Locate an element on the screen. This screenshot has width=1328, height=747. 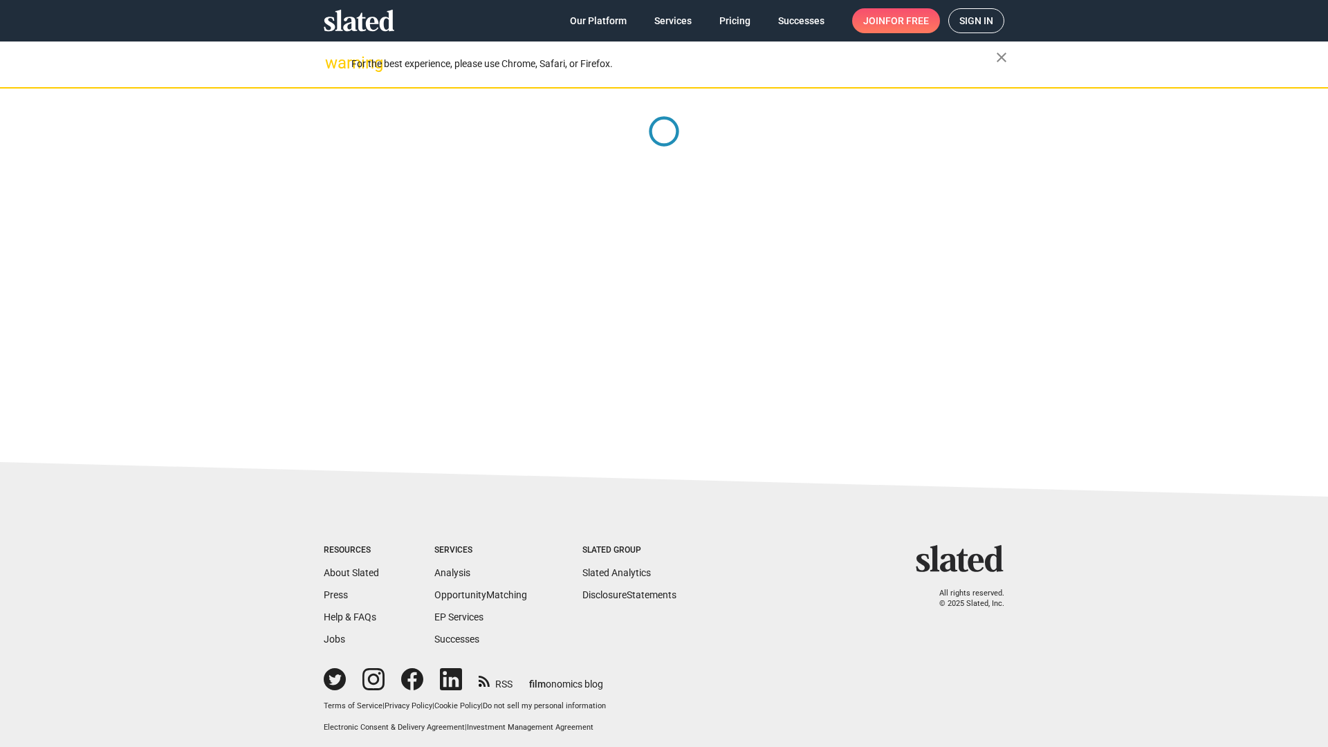
a: Terms of Service is located at coordinates (353, 705).